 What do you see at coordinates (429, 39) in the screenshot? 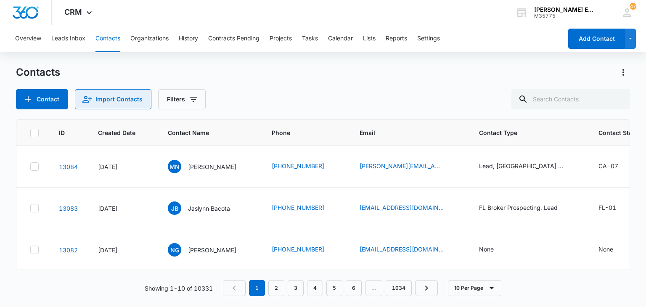
I see `button: Settings` at bounding box center [429, 39].